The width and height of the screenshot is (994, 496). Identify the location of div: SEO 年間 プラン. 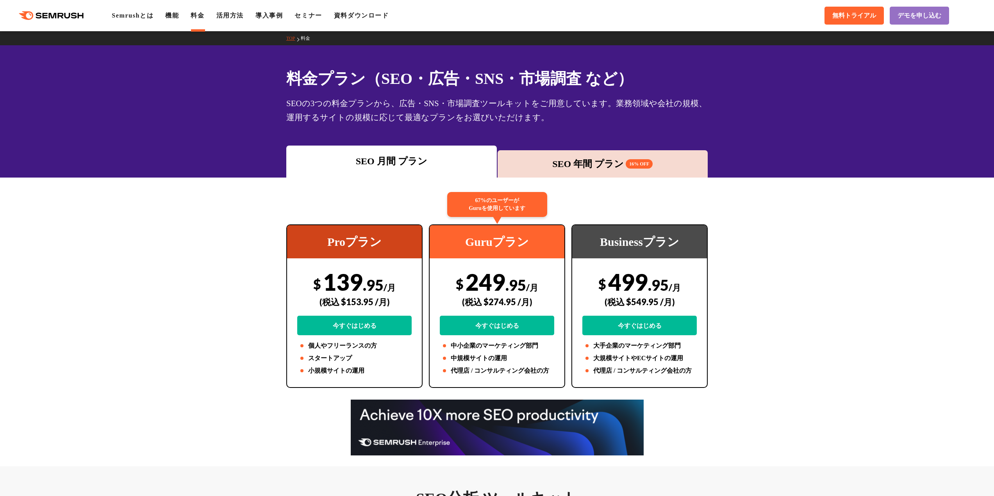
(603, 164).